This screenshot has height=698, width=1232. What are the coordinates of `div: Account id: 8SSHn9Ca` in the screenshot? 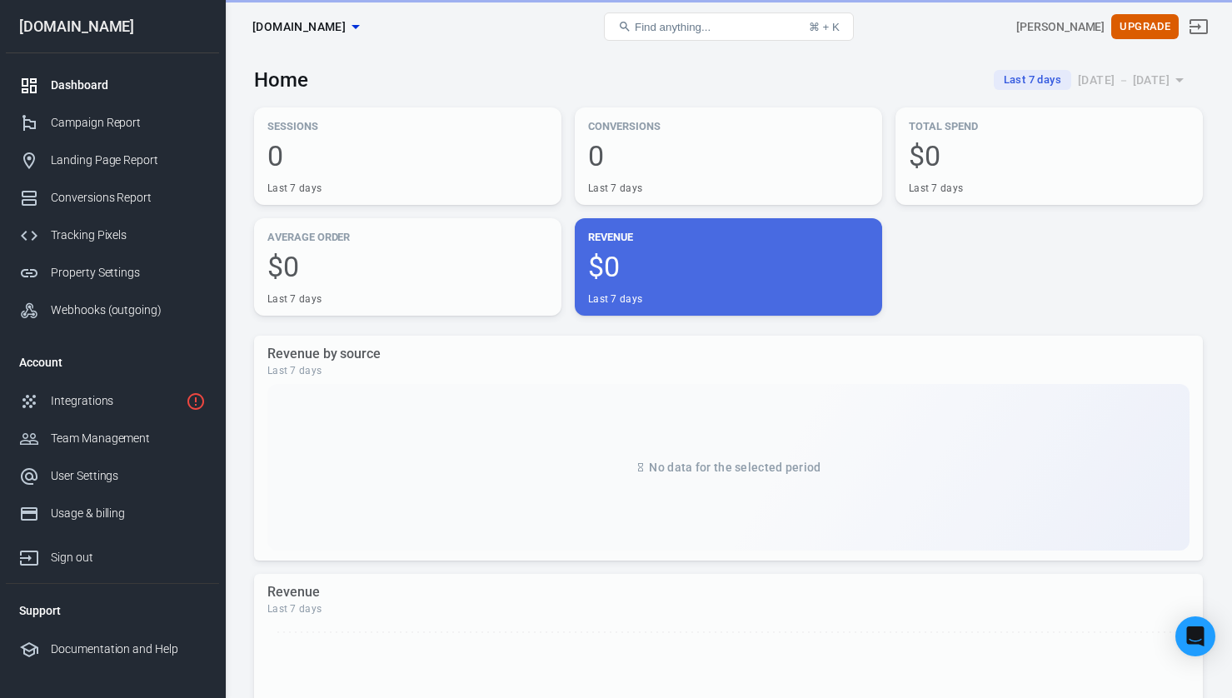 It's located at (1060, 27).